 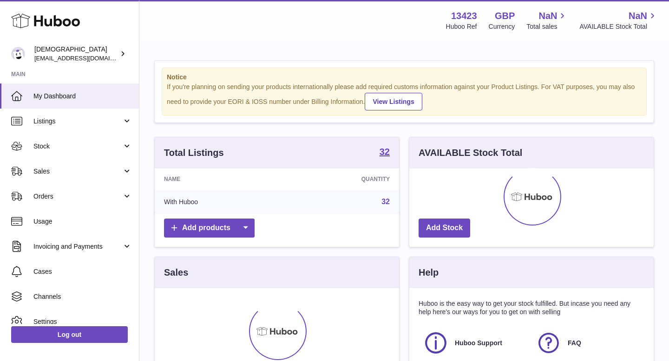 What do you see at coordinates (83, 96) in the screenshot?
I see `span: My Dashboard` at bounding box center [83, 96].